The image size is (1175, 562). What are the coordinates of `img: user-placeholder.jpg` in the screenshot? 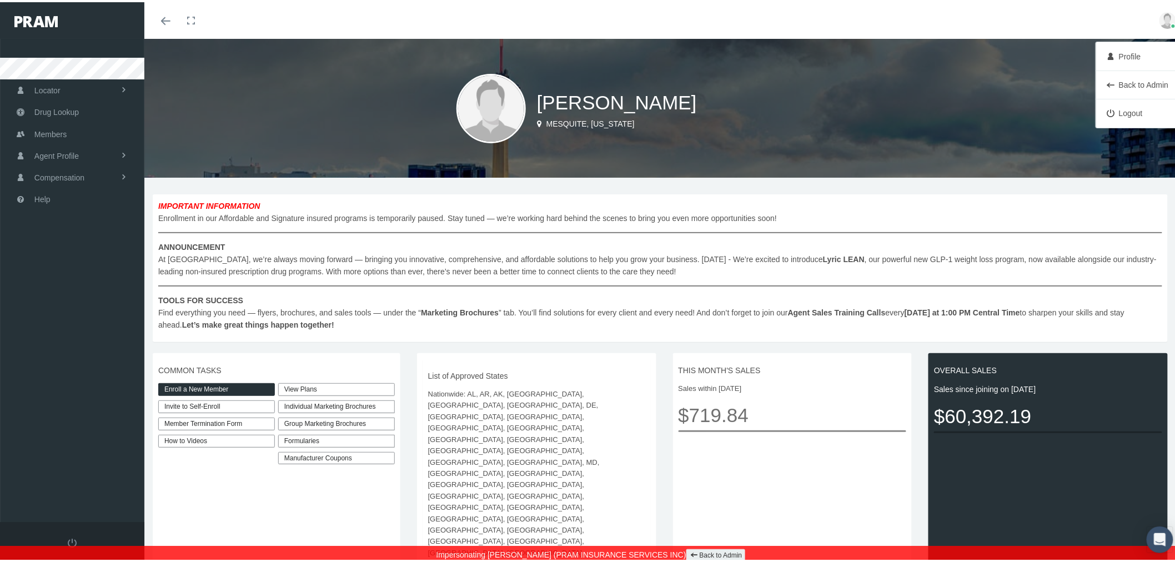 It's located at (491, 106).